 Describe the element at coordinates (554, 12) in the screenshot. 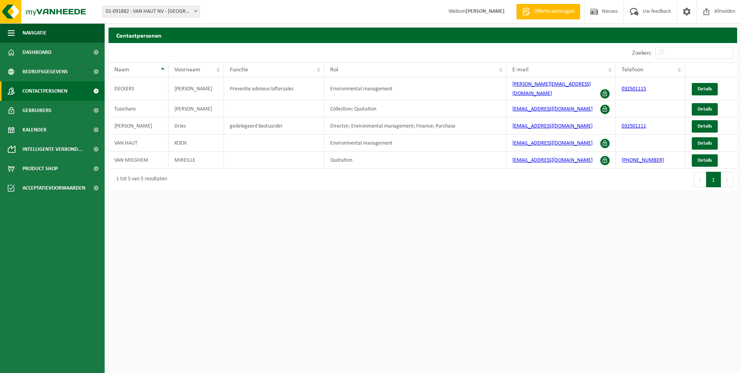

I see `span: Offerte aanvragen` at that location.